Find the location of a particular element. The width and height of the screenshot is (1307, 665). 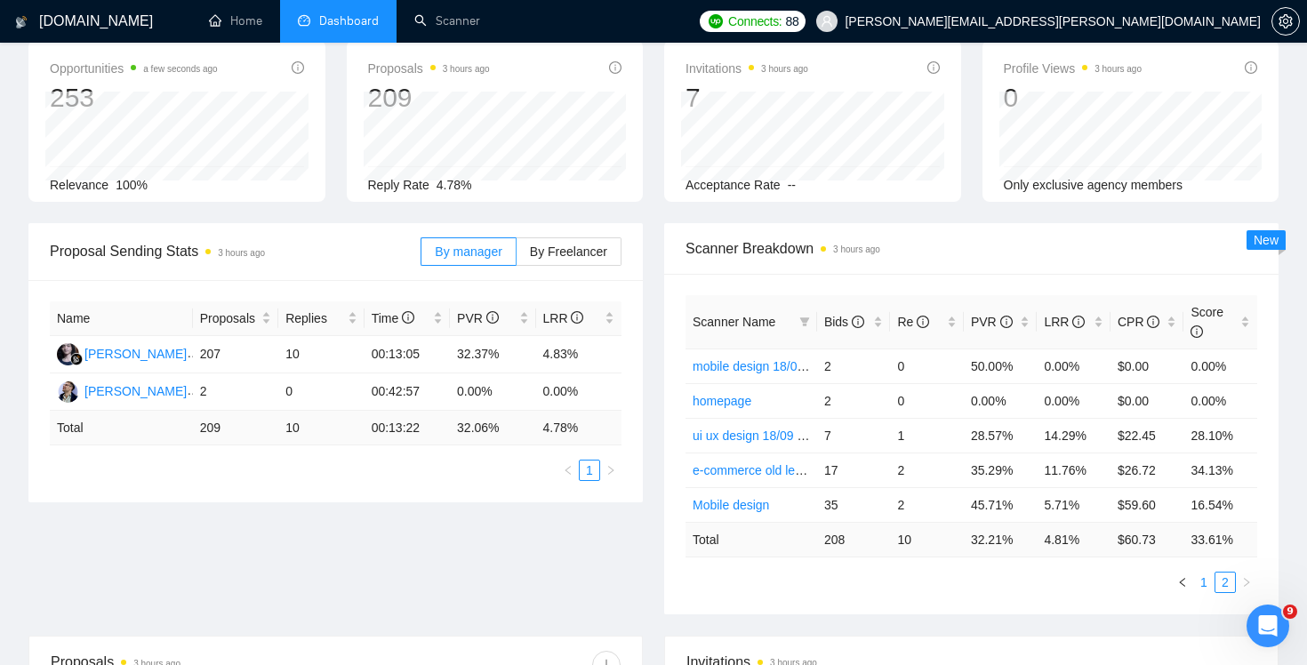

span: CPR is located at coordinates (1138, 322).